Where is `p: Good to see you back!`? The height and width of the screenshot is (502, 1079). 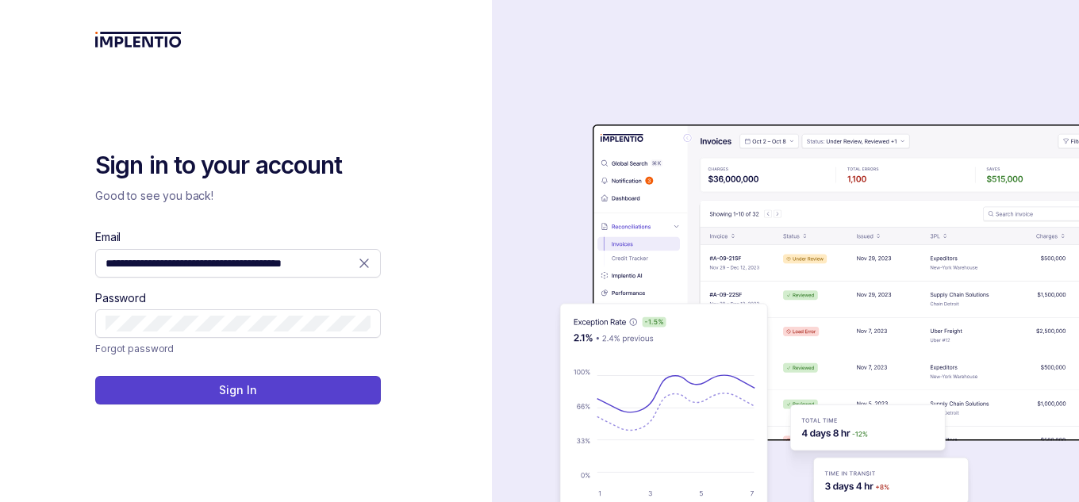 p: Good to see you back! is located at coordinates (238, 196).